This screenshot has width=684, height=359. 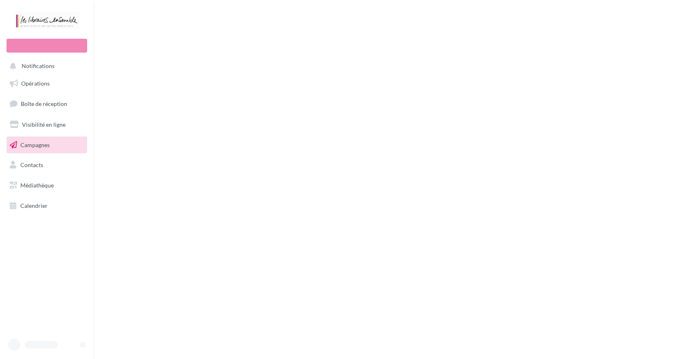 I want to click on span: Calendrier, so click(x=34, y=205).